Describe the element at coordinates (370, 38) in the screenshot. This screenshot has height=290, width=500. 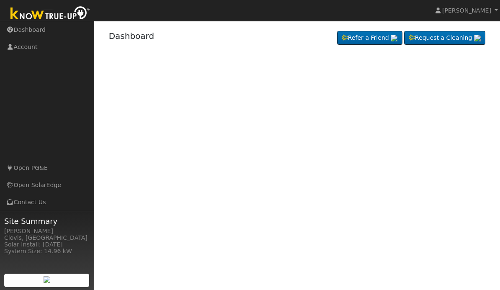
I see `a: Refer a Friend` at that location.